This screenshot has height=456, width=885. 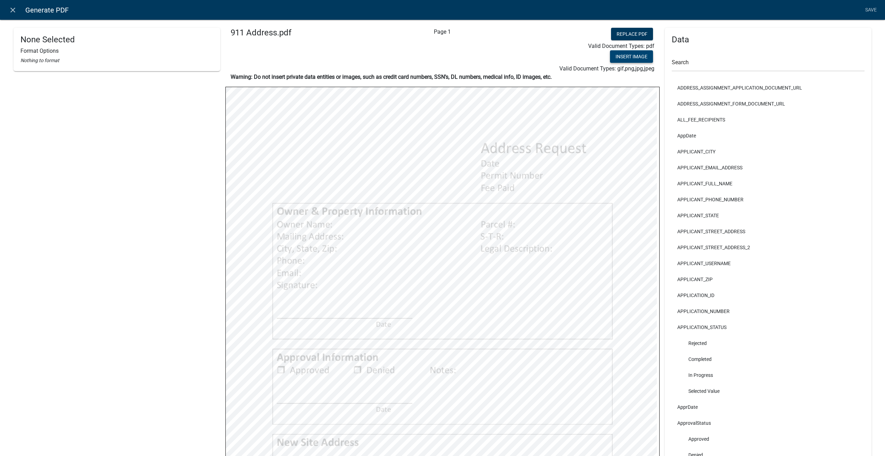 What do you see at coordinates (768, 247) in the screenshot?
I see `li: APPLICANT_STREET_ADDRESS_2` at bounding box center [768, 247].